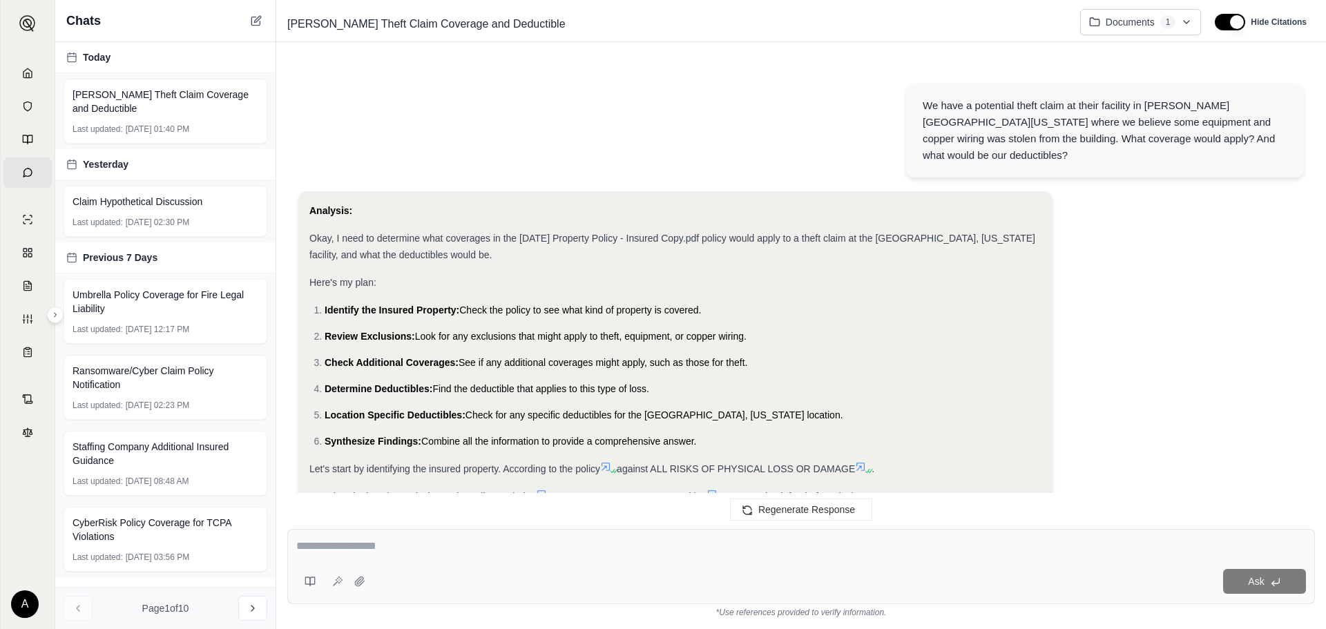 The height and width of the screenshot is (629, 1326). What do you see at coordinates (137, 202) in the screenshot?
I see `span: Claim Hypothetical Discussion` at bounding box center [137, 202].